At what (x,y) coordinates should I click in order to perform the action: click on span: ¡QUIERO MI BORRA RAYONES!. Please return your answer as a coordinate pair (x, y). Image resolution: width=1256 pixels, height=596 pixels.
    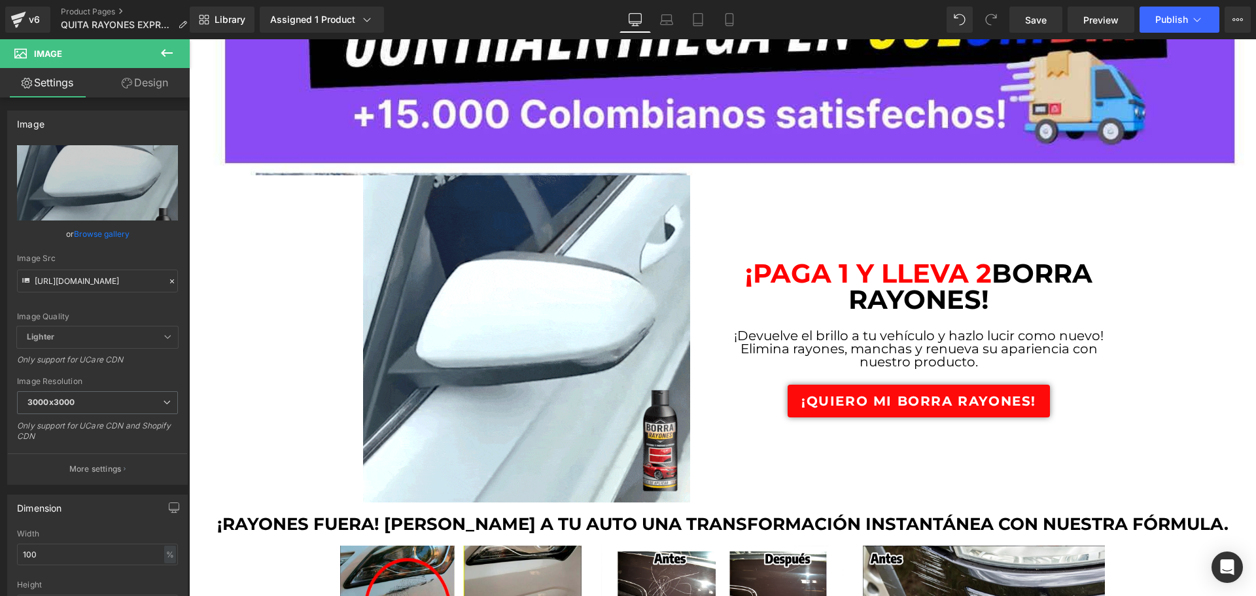
    Looking at the image, I should click on (730, 362).